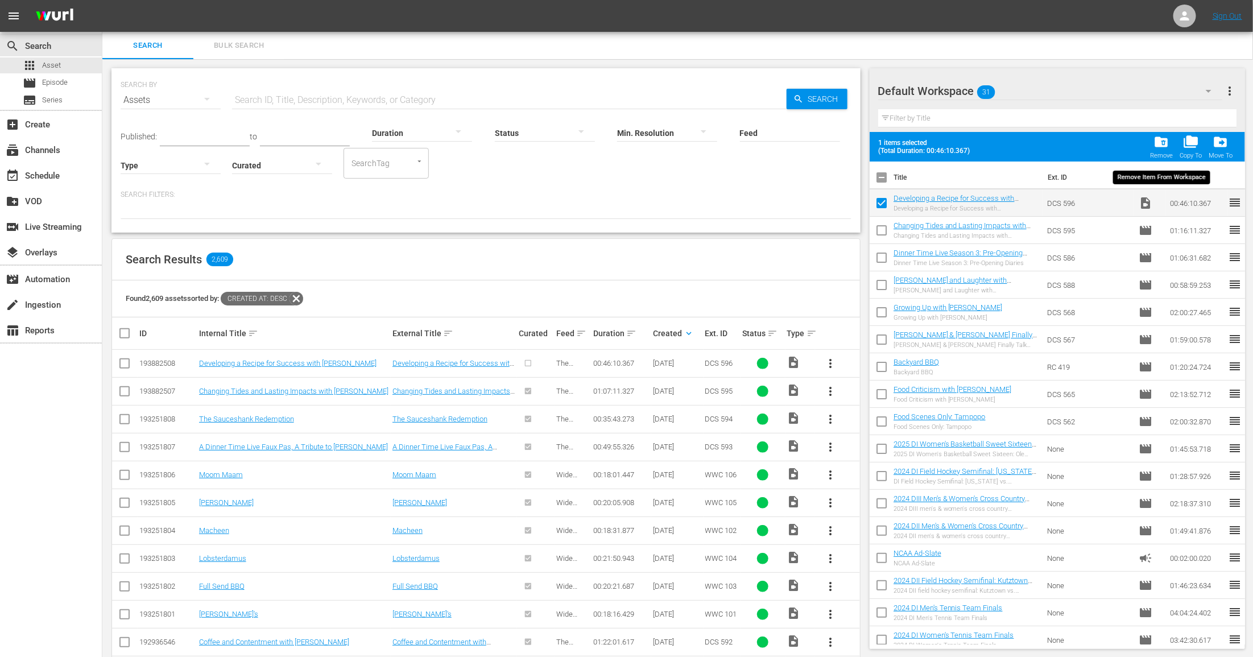 The image size is (1253, 657). What do you see at coordinates (940, 416) in the screenshot?
I see `a: Food Scenes Only: Tampopo` at bounding box center [940, 416].